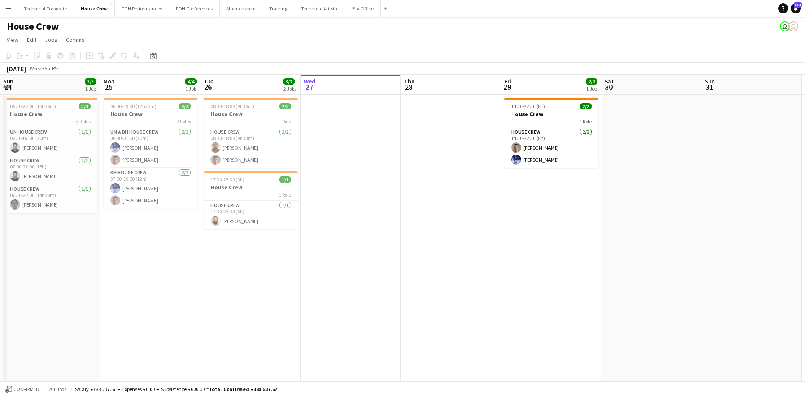  What do you see at coordinates (507, 87) in the screenshot?
I see `span: 29` at bounding box center [507, 87].